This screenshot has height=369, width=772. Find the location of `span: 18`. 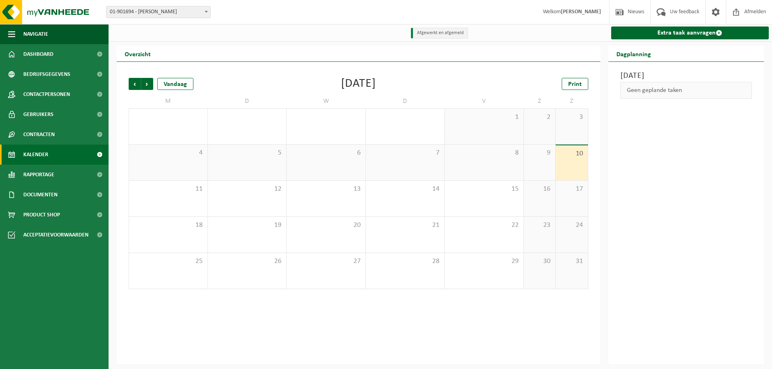

span: 18 is located at coordinates (168, 225).